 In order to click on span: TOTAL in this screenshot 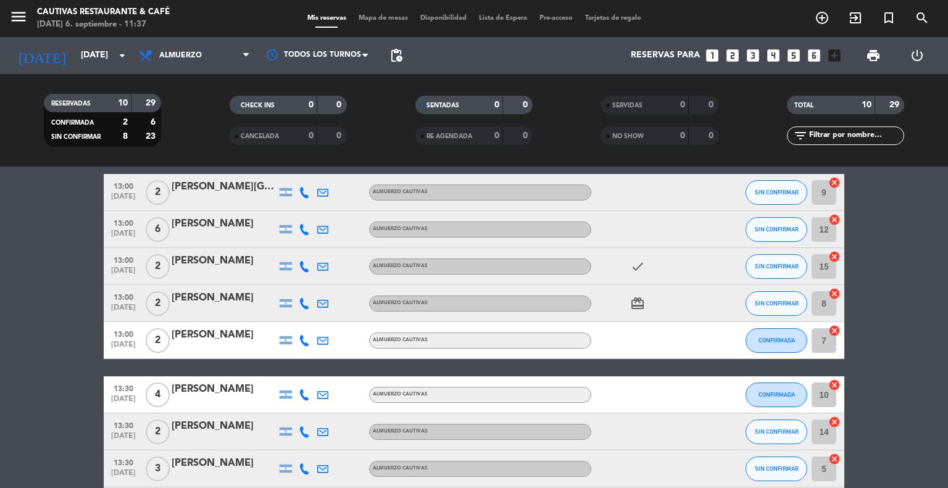, I will do `click(803, 105)`.